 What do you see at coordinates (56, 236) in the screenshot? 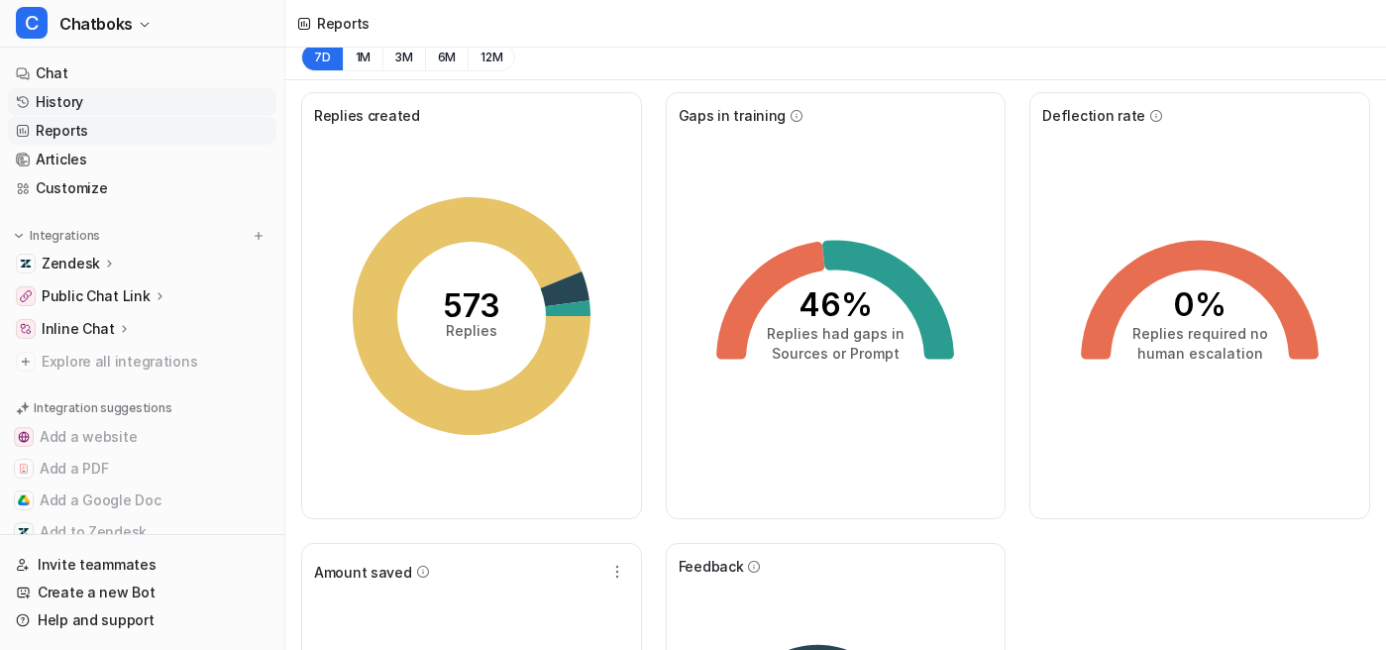
I see `button: Integrations` at bounding box center [56, 236].